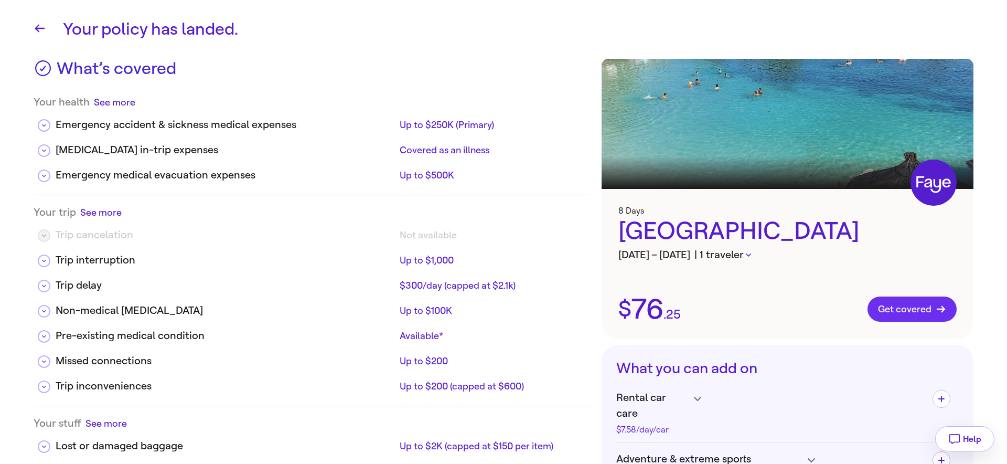 The width and height of the screenshot is (1007, 464). Describe the element at coordinates (764, 412) in the screenshot. I see `h4: Rental car care$7.58/day/car` at that location.